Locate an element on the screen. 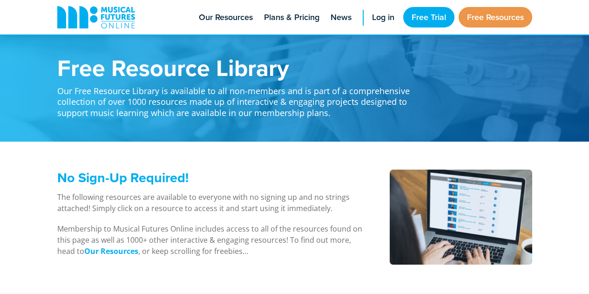 This screenshot has height=294, width=589. span: News is located at coordinates (341, 17).